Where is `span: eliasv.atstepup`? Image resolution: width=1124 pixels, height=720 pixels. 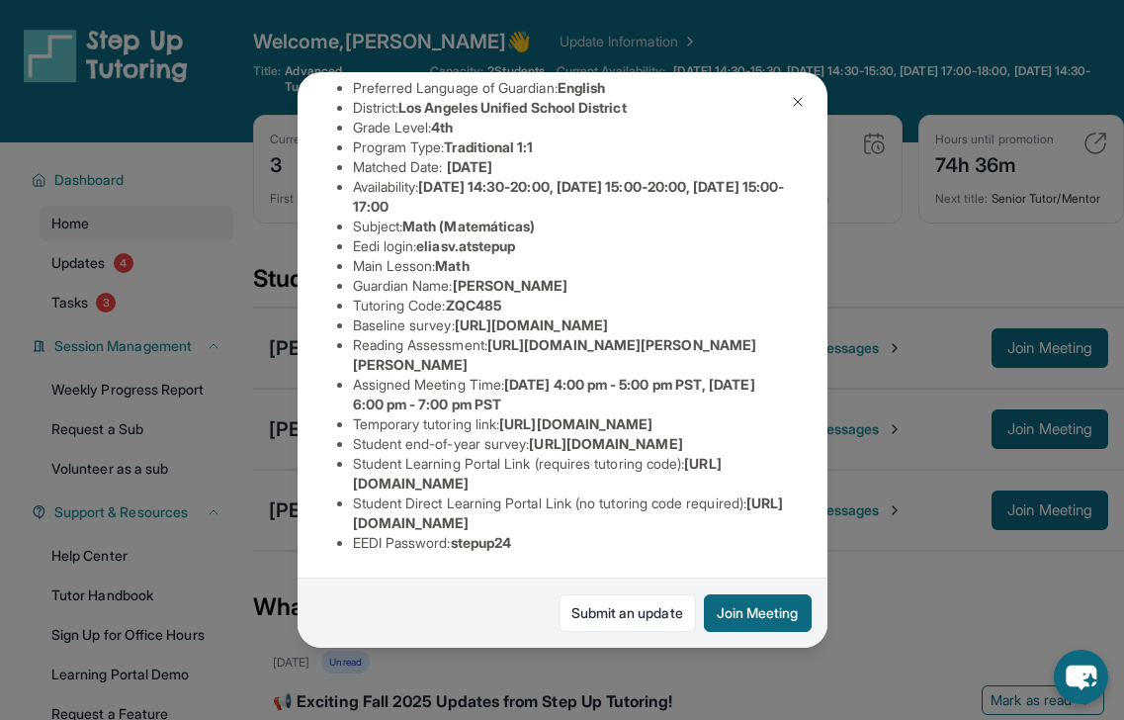
span: eliasv.atstepup is located at coordinates (466, 245).